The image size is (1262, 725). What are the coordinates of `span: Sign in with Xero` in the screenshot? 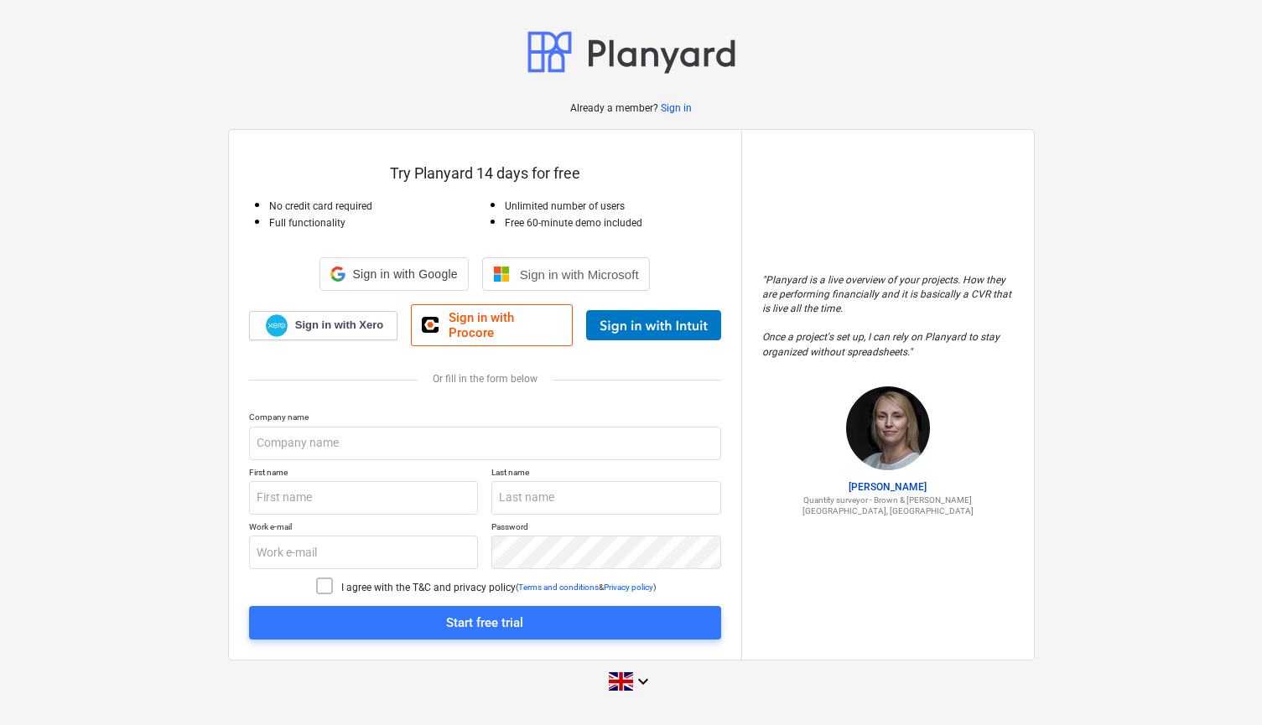 It's located at (339, 325).